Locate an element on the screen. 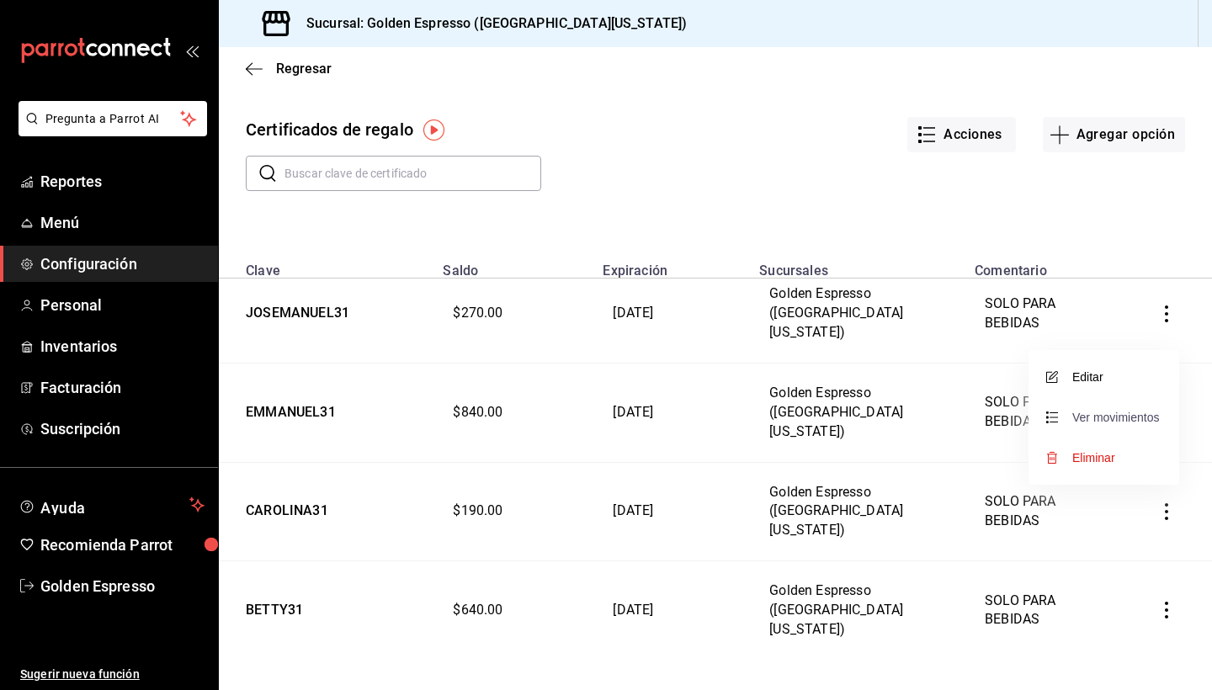  span: Eliminar is located at coordinates (1093, 458).